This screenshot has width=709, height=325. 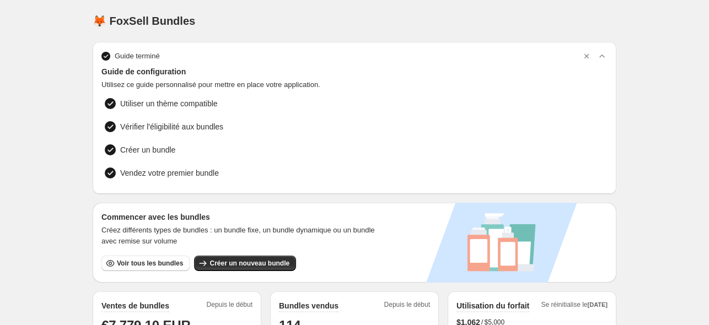 What do you see at coordinates (144, 21) in the screenshot?
I see `h1: 🦊 FoxSell Bundles` at bounding box center [144, 21].